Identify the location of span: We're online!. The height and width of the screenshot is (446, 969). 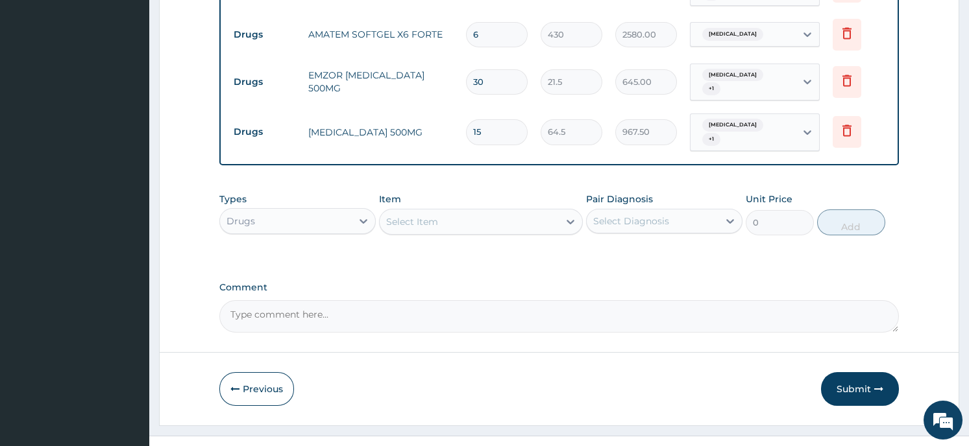
(127, 204).